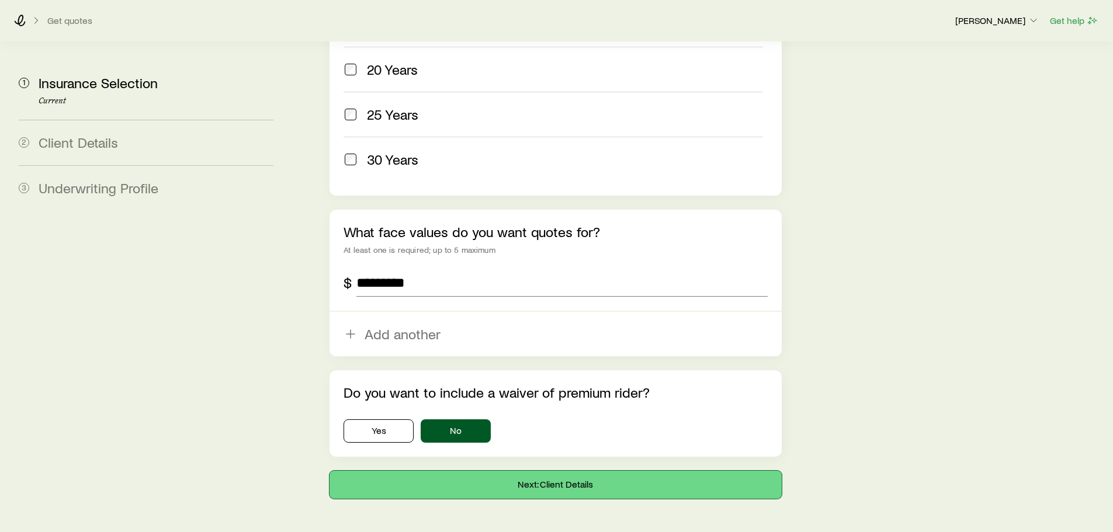  I want to click on span: 3, so click(24, 188).